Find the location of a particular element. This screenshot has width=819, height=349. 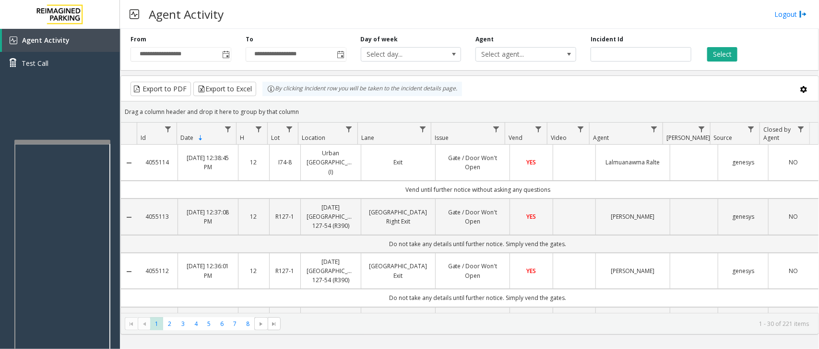

span: H is located at coordinates (242, 137).